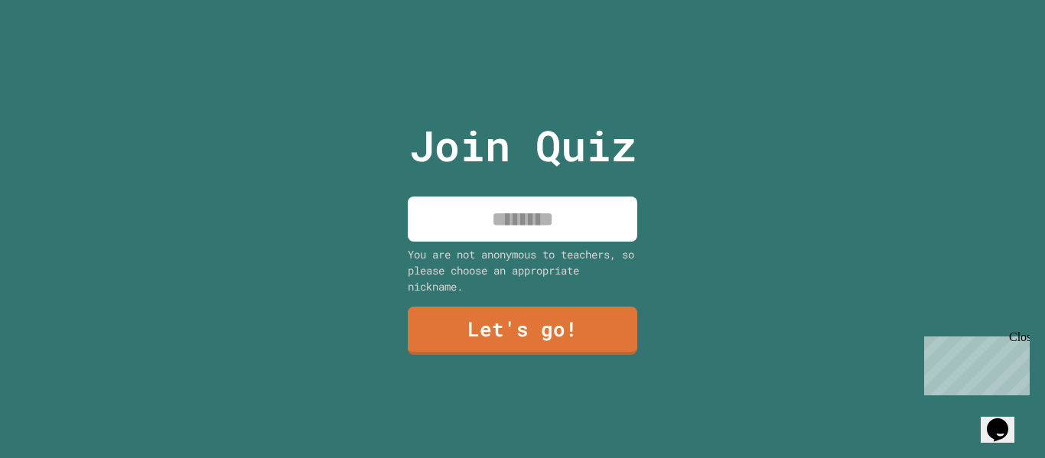 This screenshot has width=1045, height=458. What do you see at coordinates (523, 145) in the screenshot?
I see `p: Join Quiz` at bounding box center [523, 145].